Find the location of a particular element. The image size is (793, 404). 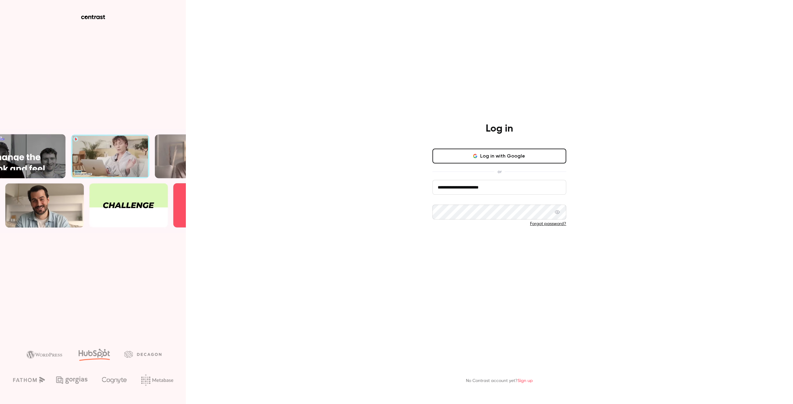

h4: Log in is located at coordinates (500, 129).